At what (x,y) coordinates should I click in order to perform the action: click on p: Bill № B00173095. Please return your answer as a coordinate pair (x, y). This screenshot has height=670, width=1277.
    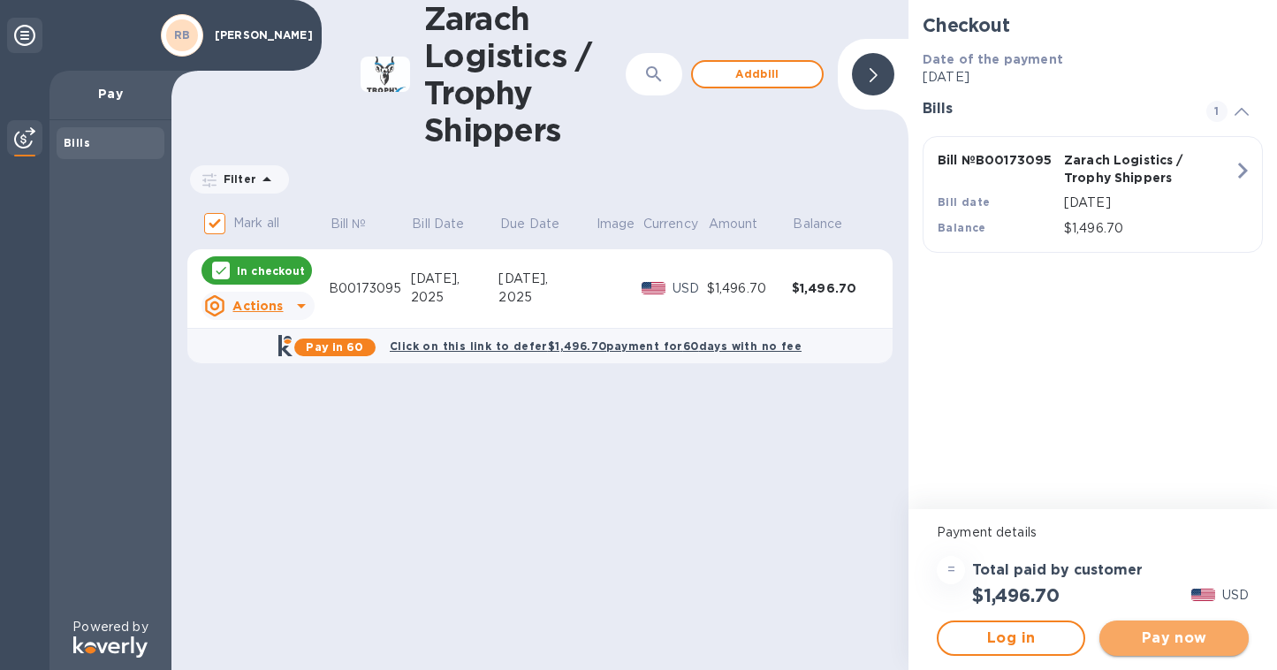
    Looking at the image, I should click on (997, 160).